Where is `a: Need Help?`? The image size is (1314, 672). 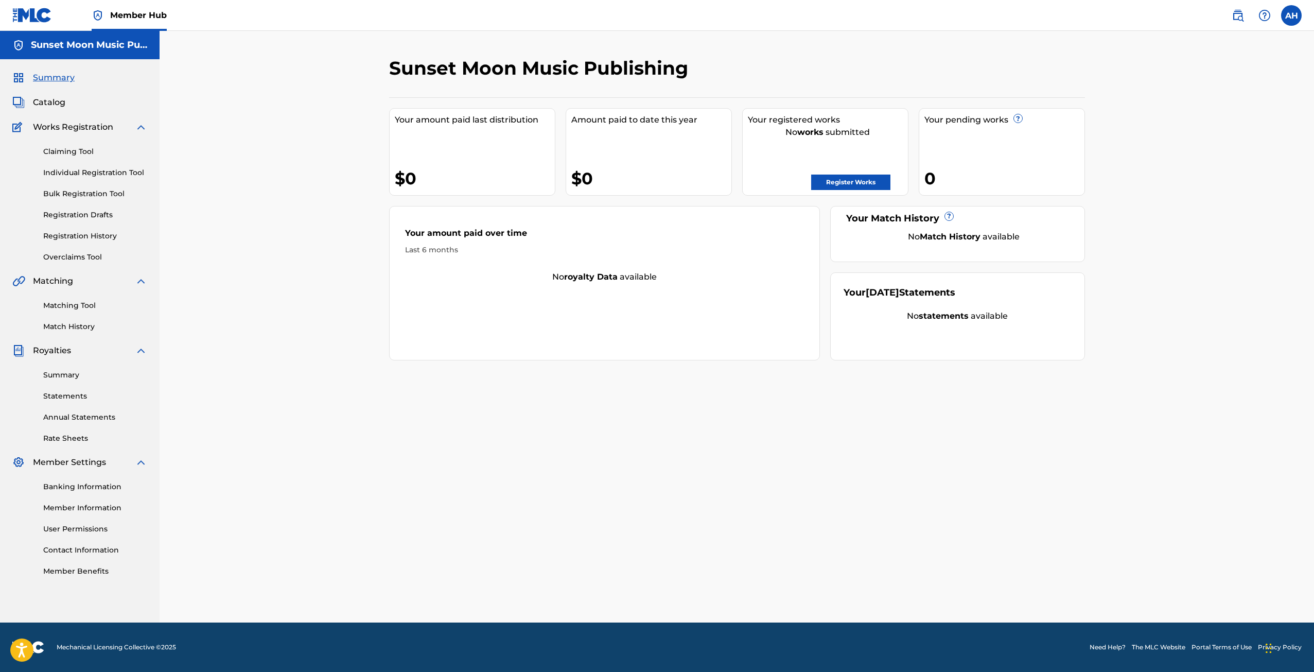 a: Need Help? is located at coordinates (1107, 647).